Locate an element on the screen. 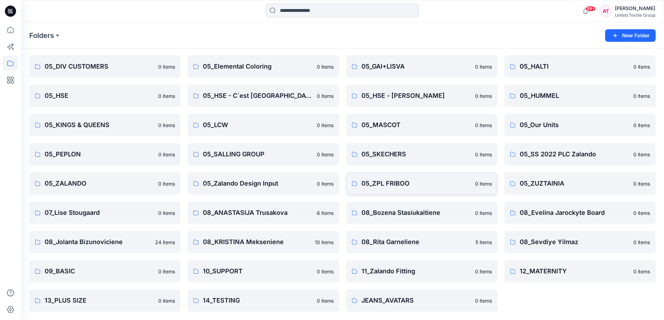  span: 99+ is located at coordinates (590, 9).